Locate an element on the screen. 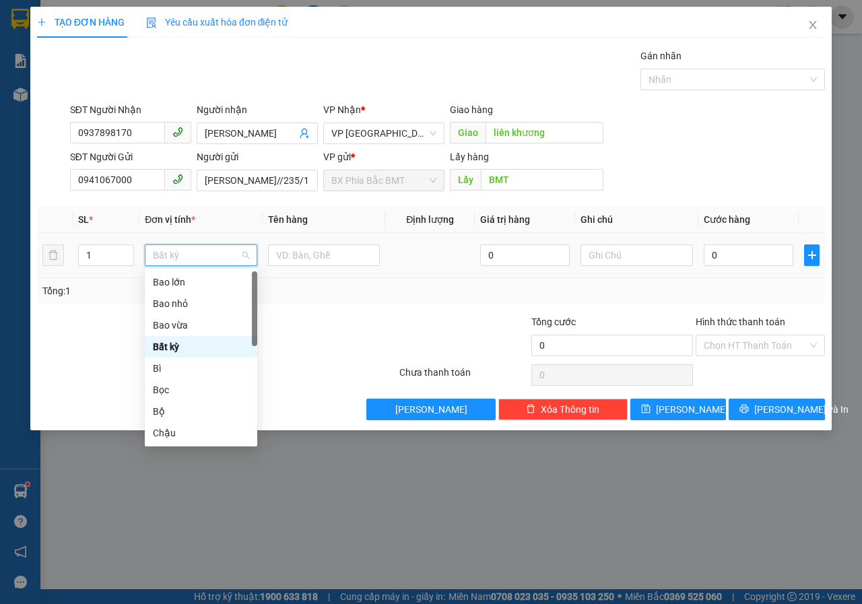 The width and height of the screenshot is (862, 604). div: 0935167986 is located at coordinates (84, 86).